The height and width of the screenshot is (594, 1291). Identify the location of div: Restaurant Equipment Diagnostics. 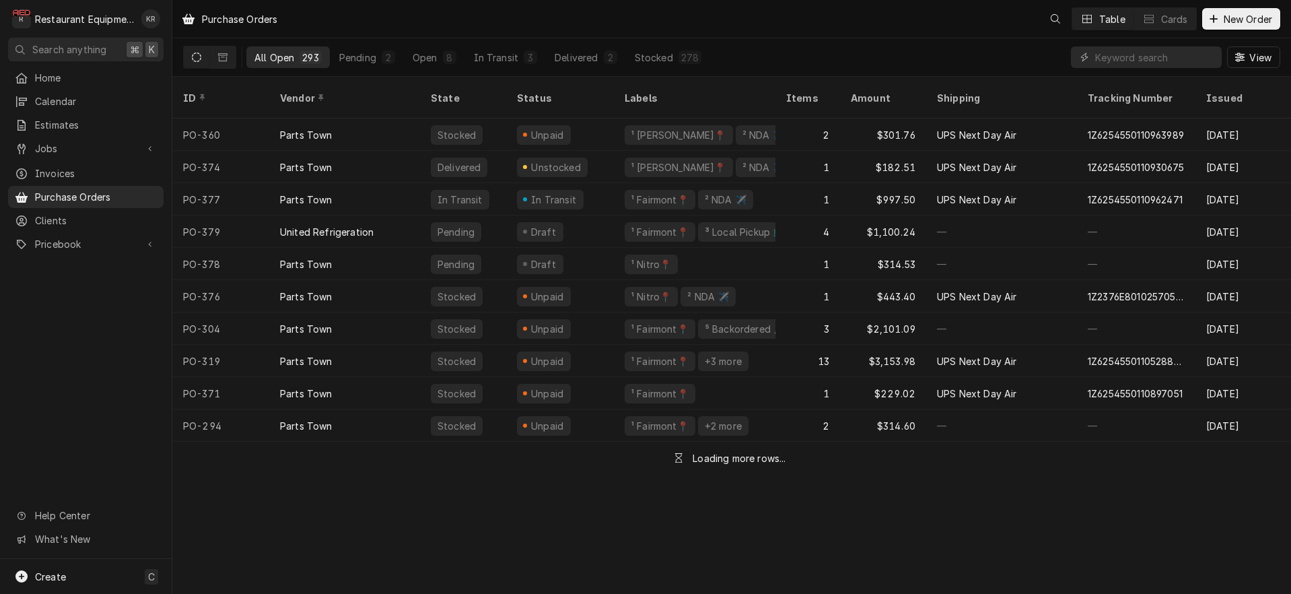
(84, 19).